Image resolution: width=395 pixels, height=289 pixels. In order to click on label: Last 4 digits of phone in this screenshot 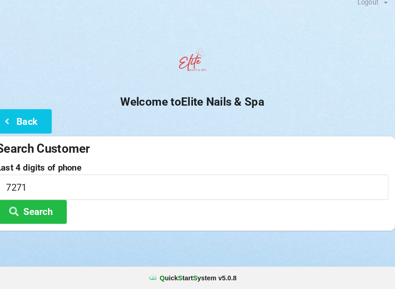, I will do `click(197, 171)`.